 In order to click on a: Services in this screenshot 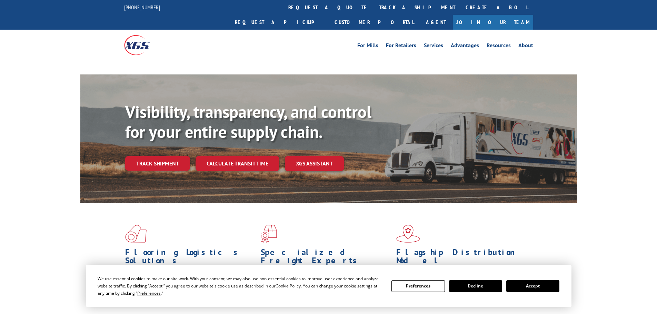, I will do `click(434, 47)`.